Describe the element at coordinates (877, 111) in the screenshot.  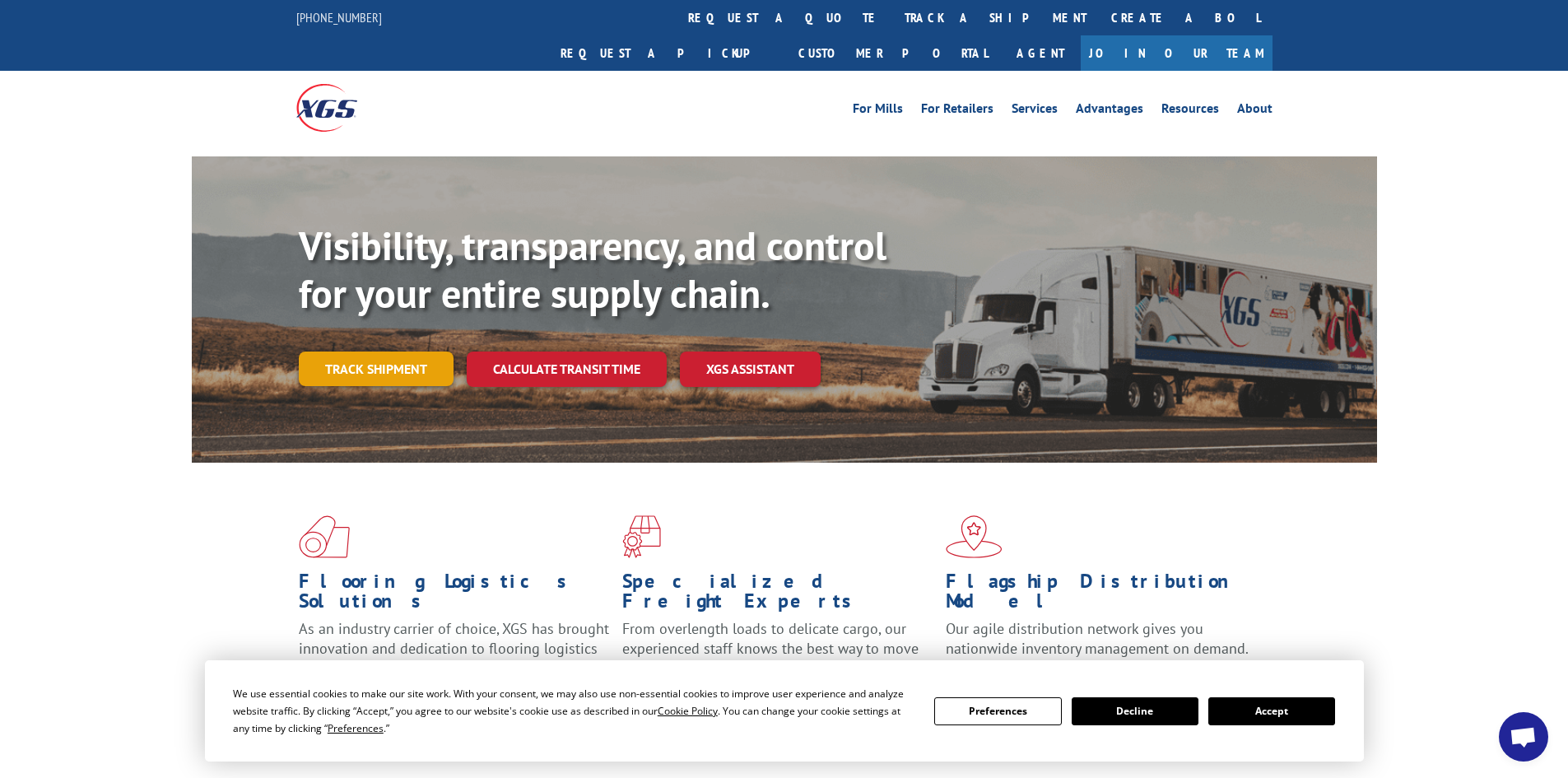
I see `a: For Mills` at that location.